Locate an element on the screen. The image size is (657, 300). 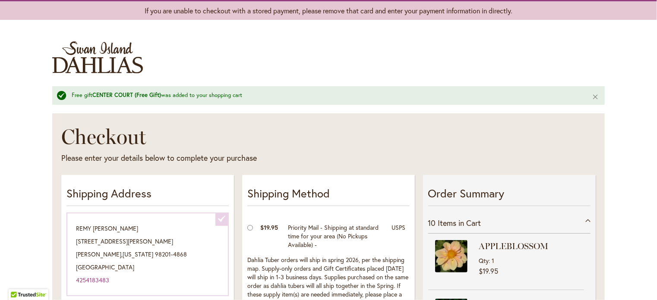
strong: APPLEBLOSSOM is located at coordinates (530, 246).